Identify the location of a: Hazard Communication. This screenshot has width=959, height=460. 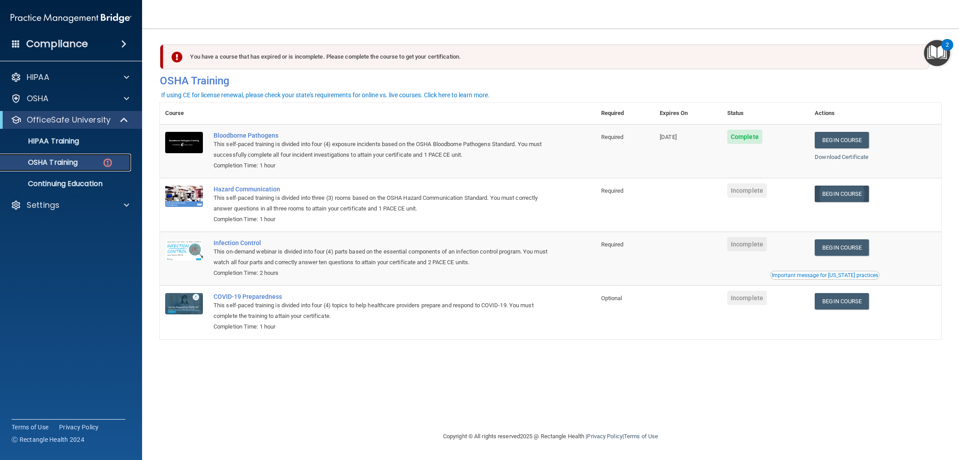
(382, 189).